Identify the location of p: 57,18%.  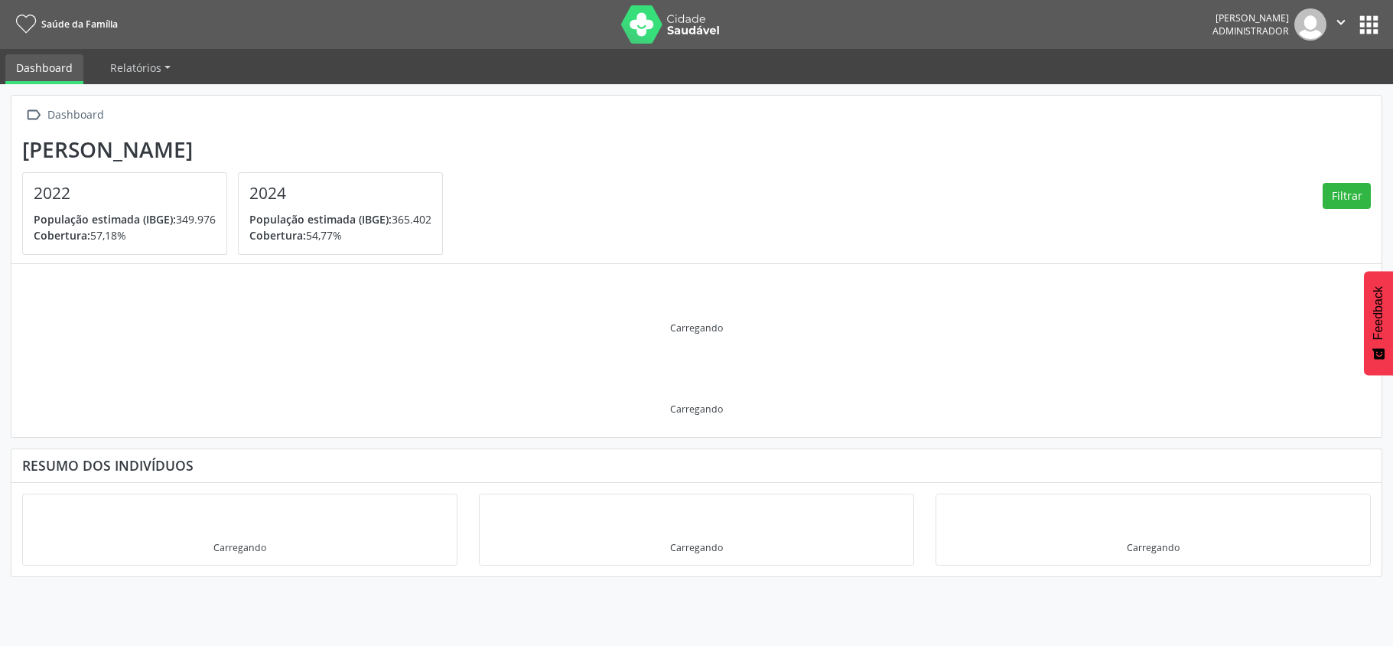
(125, 235).